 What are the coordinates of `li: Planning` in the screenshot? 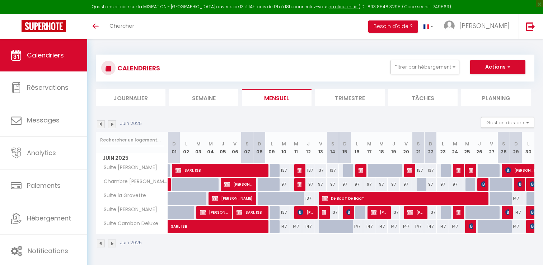 It's located at (496, 97).